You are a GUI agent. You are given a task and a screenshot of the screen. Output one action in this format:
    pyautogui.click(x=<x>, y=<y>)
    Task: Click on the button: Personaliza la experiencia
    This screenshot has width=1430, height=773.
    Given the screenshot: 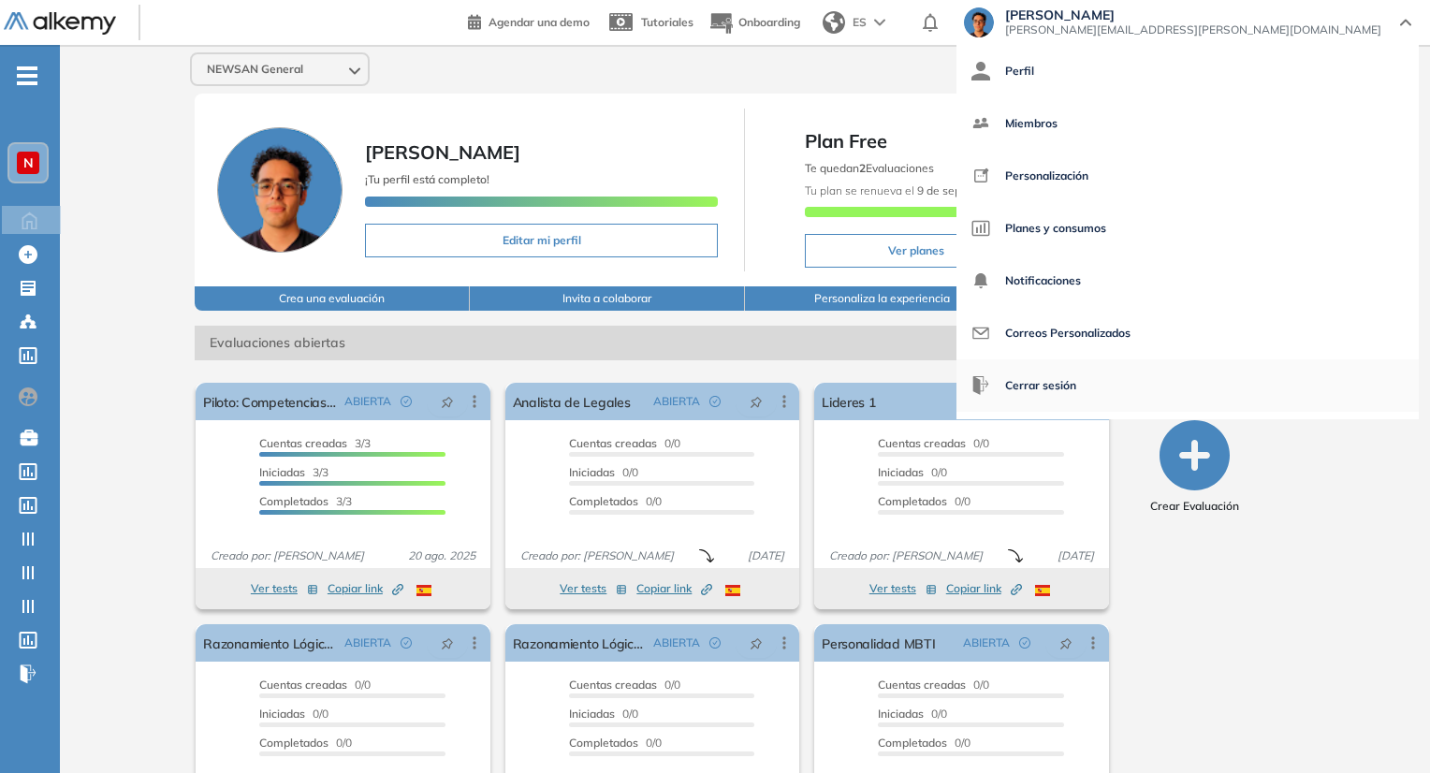 What is the action you would take?
    pyautogui.click(x=883, y=299)
    